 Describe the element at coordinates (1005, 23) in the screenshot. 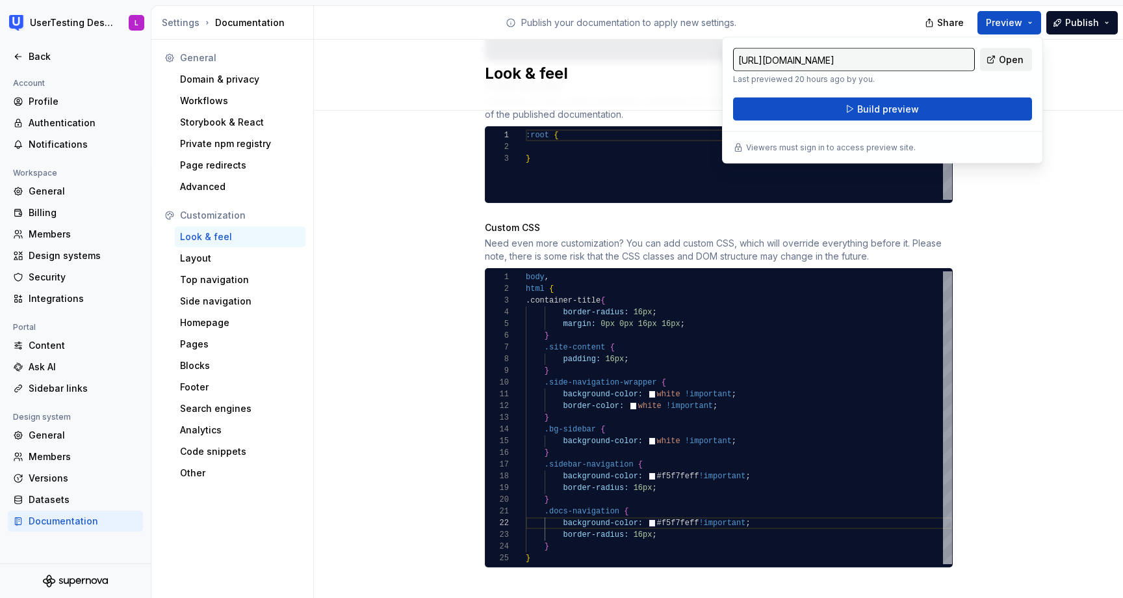

I see `span: Preview` at that location.